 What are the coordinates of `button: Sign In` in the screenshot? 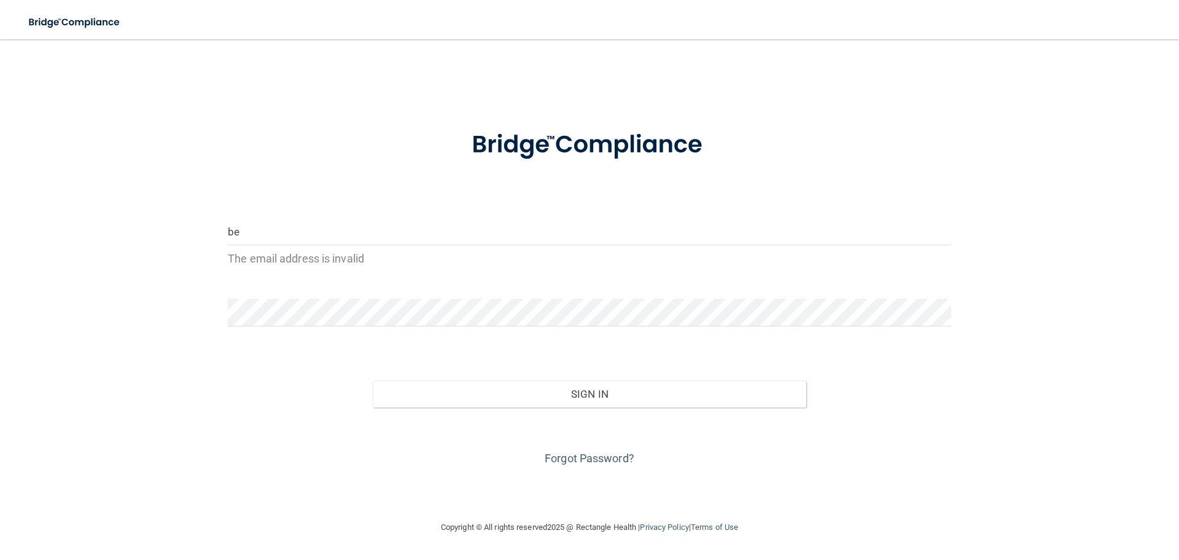 It's located at (590, 394).